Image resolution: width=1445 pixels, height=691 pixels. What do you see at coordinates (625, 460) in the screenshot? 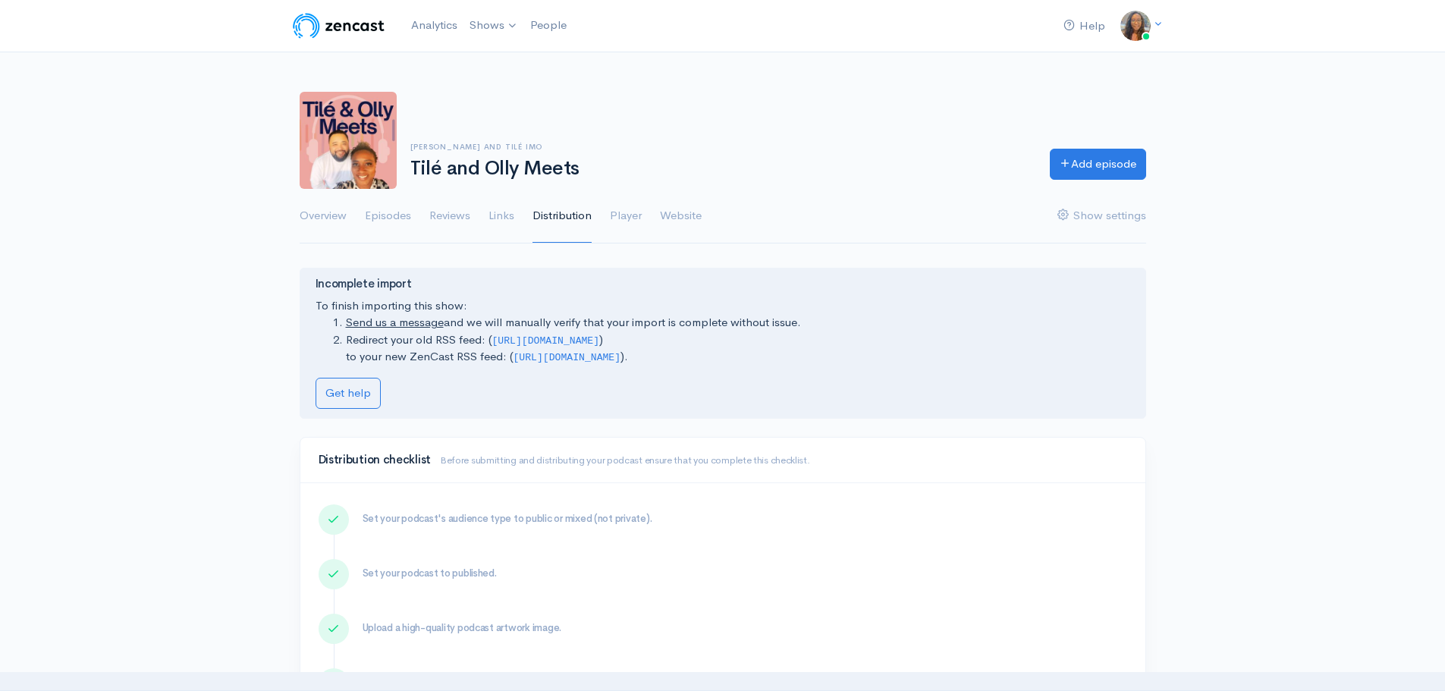
I see `small: Before submitting and distributing your podcast ensure that you complete this checklist.` at bounding box center [625, 460].